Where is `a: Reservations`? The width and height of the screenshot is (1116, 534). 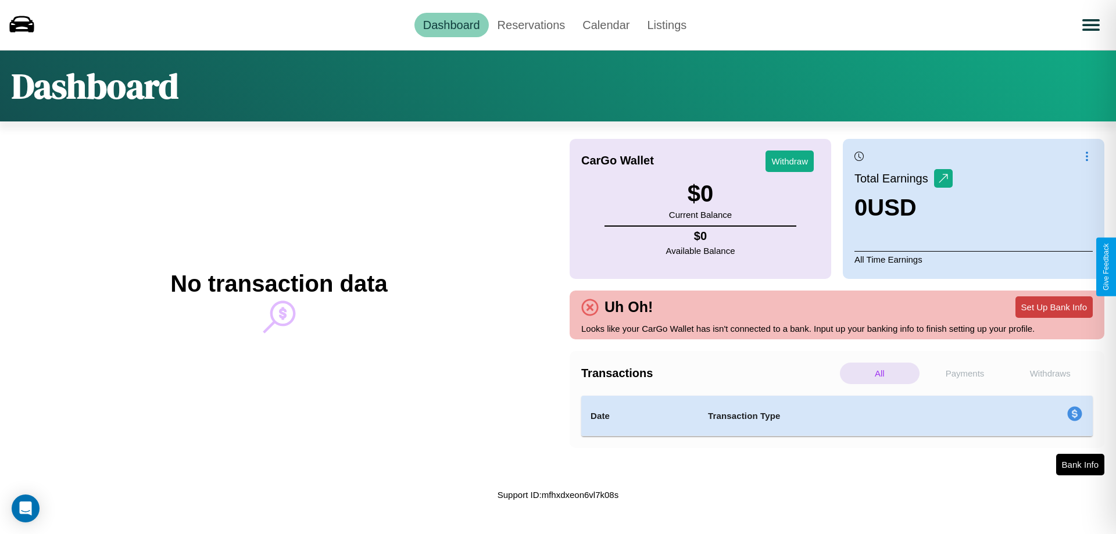
a: Reservations is located at coordinates (531, 25).